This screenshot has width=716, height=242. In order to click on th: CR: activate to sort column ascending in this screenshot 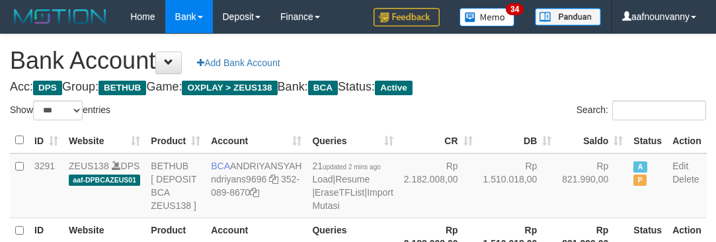, I will do `click(438, 140)`.